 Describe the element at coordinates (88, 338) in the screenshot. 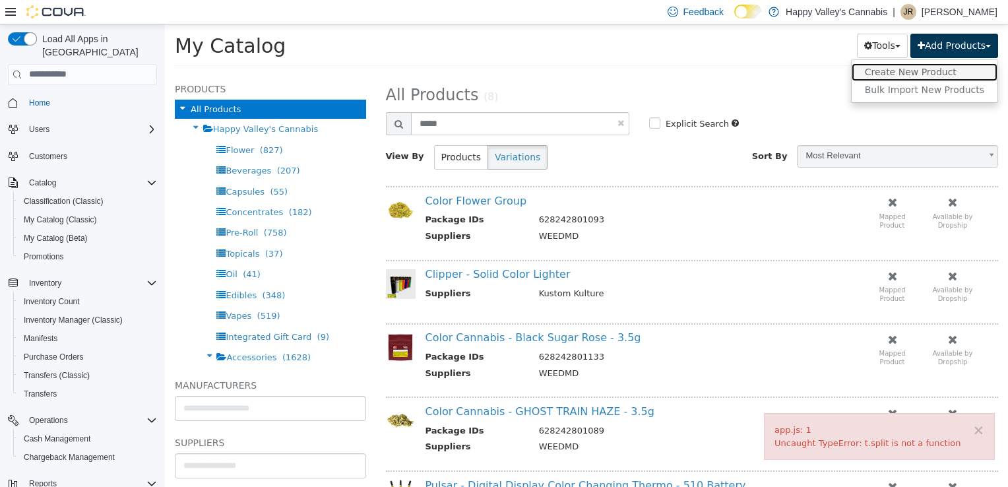

I see `span: Manifests` at that location.